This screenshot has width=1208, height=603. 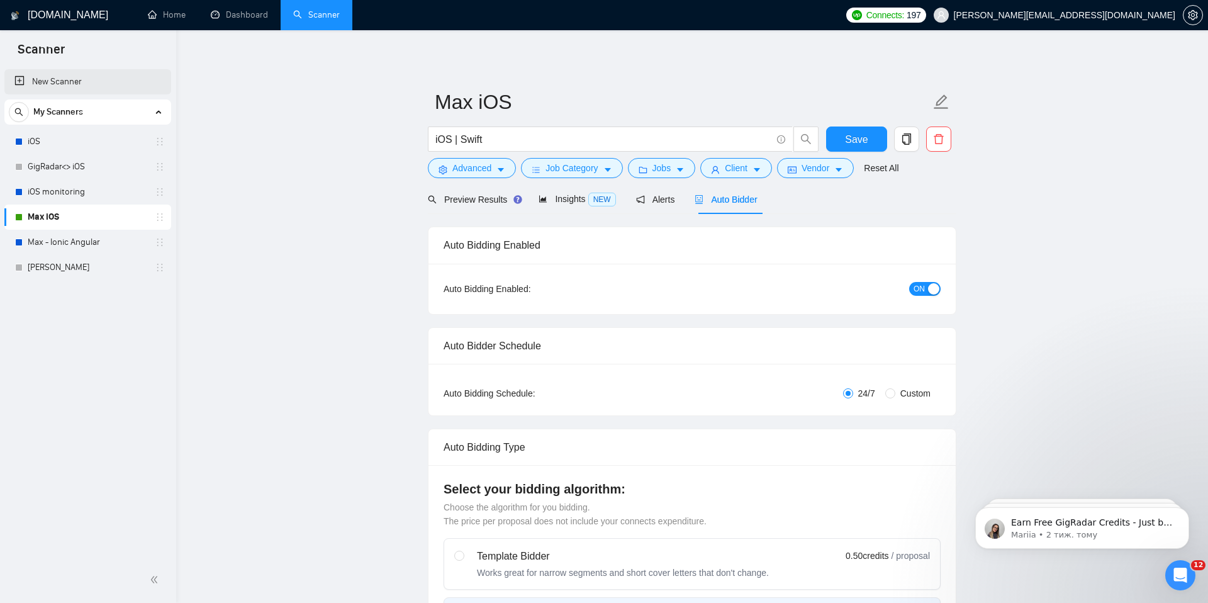 What do you see at coordinates (692, 489) in the screenshot?
I see `h4: Select your bidding algorithm:` at bounding box center [692, 489].